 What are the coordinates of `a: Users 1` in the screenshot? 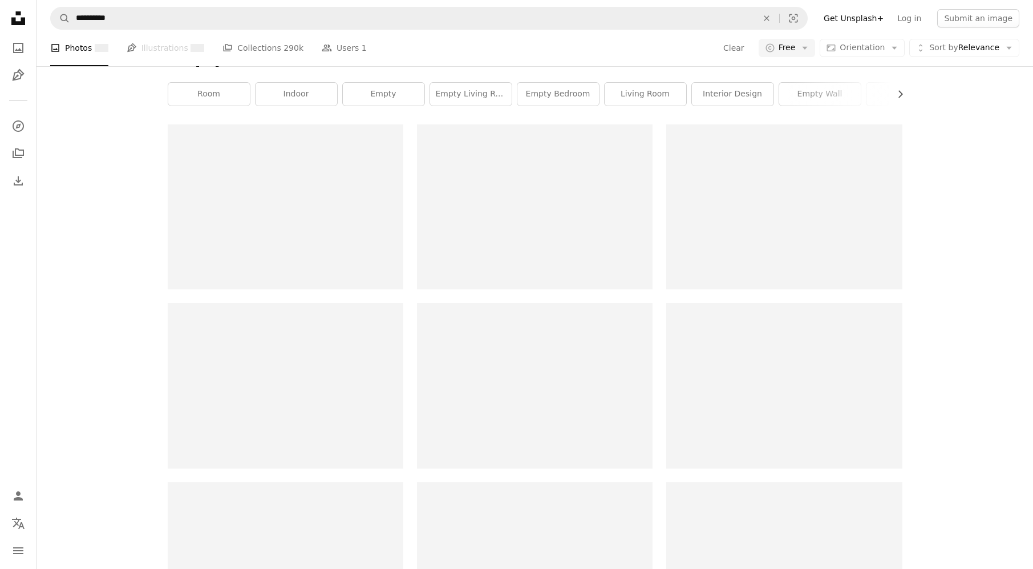 It's located at (344, 48).